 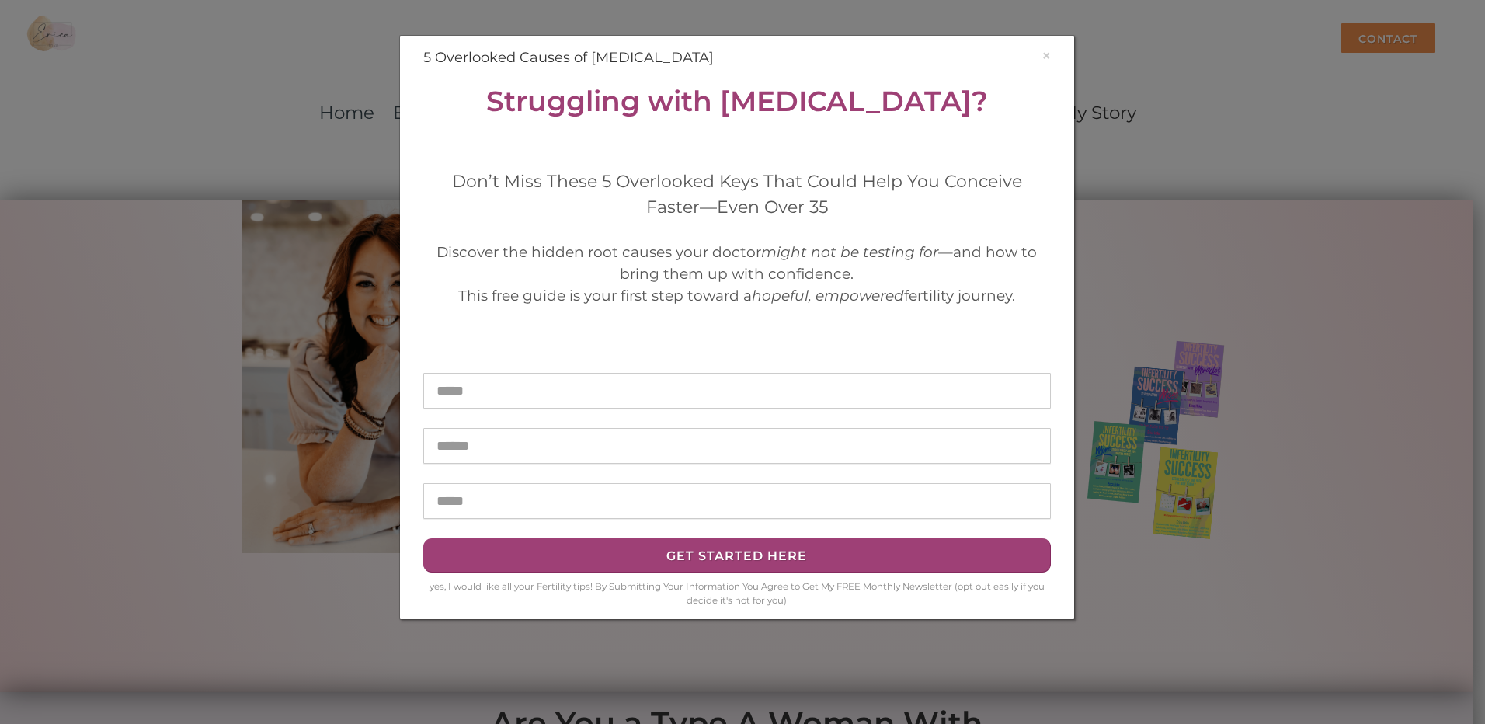 I want to click on span: Don’t Miss These 5 Overlooked Keys That Could Help You Conceive Faster—Even Over 35, so click(x=737, y=194).